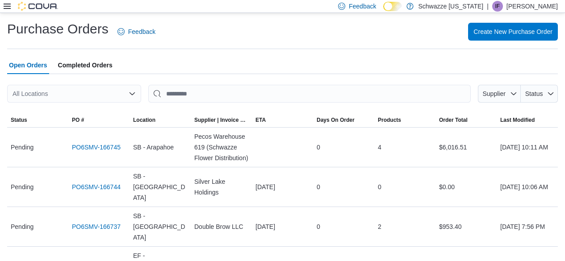 Image resolution: width=565 pixels, height=261 pixels. What do you see at coordinates (494, 94) in the screenshot?
I see `span: Supplier` at bounding box center [494, 94].